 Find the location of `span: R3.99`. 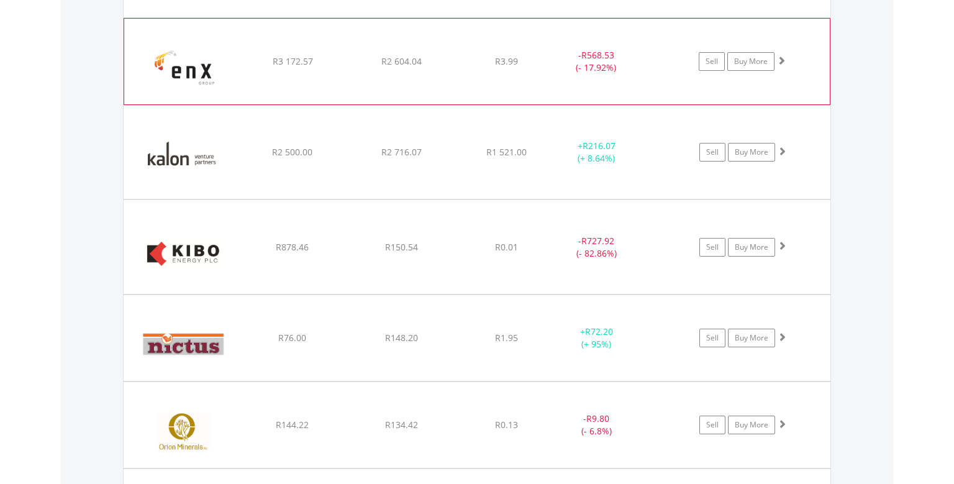

span: R3.99 is located at coordinates (506, 61).